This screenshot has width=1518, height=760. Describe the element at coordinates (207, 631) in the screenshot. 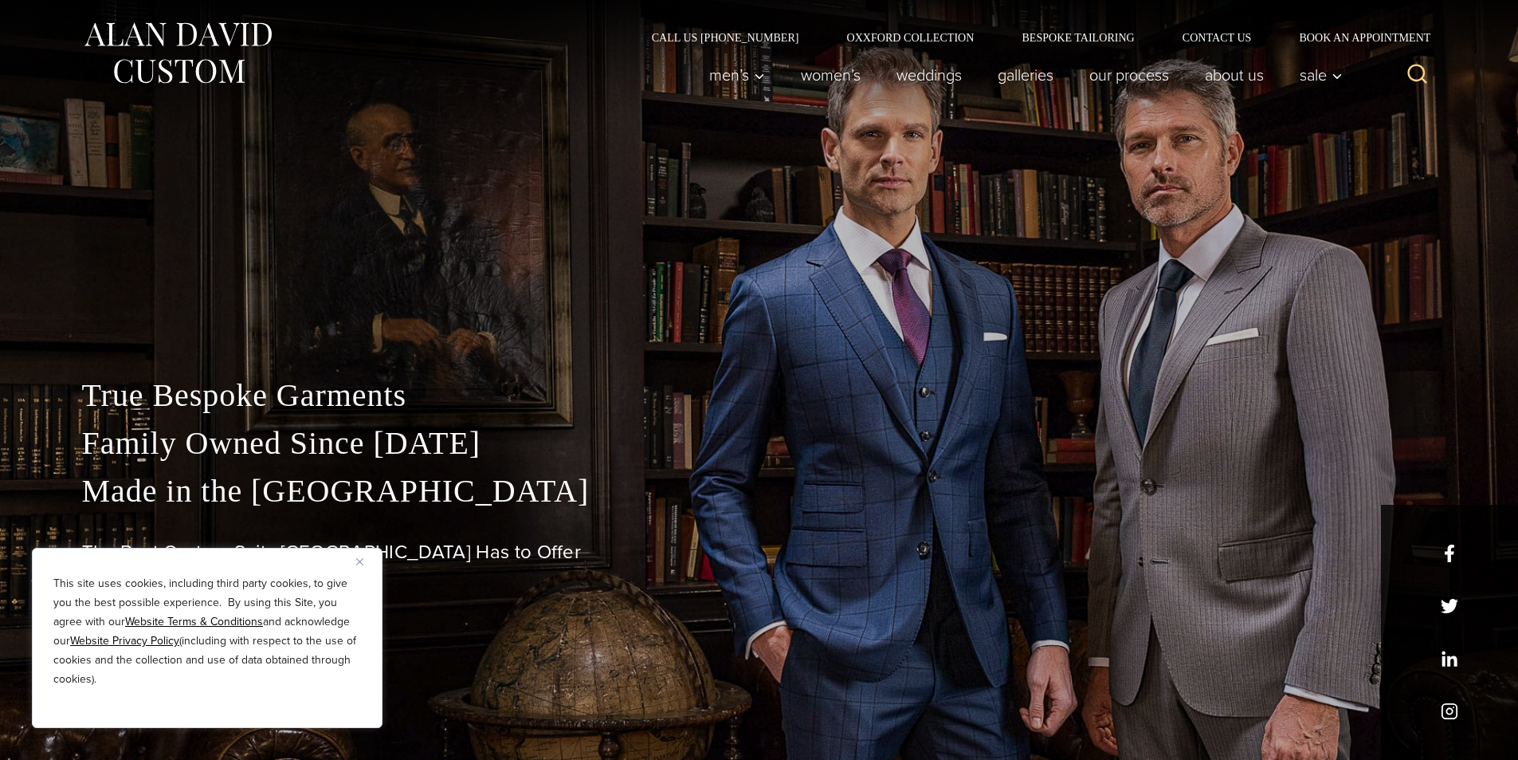

I see `p: This site uses cookies, including third party cookies, to give you the best possible experience. ...` at that location.